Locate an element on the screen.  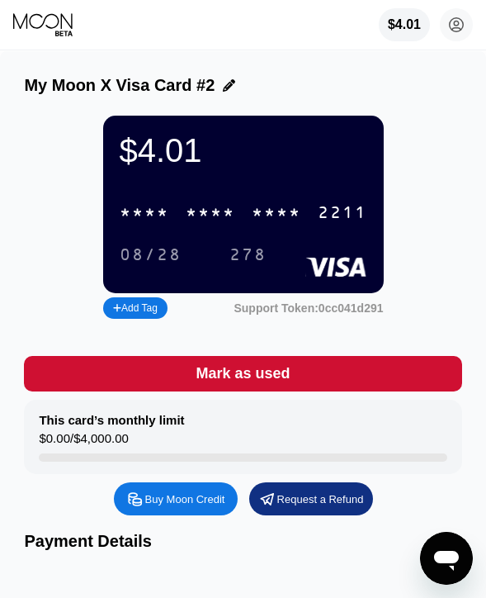
div: Add Tag is located at coordinates (135, 308).